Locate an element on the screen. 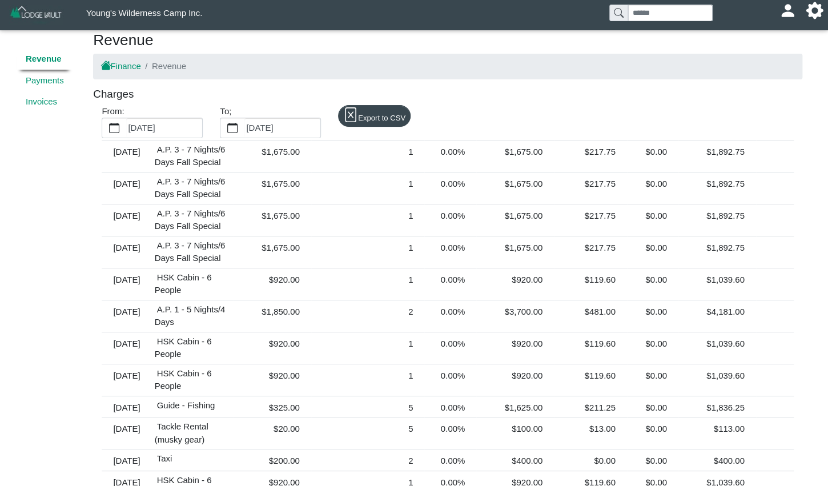  div: $4,181.00 is located at coordinates (717, 311).